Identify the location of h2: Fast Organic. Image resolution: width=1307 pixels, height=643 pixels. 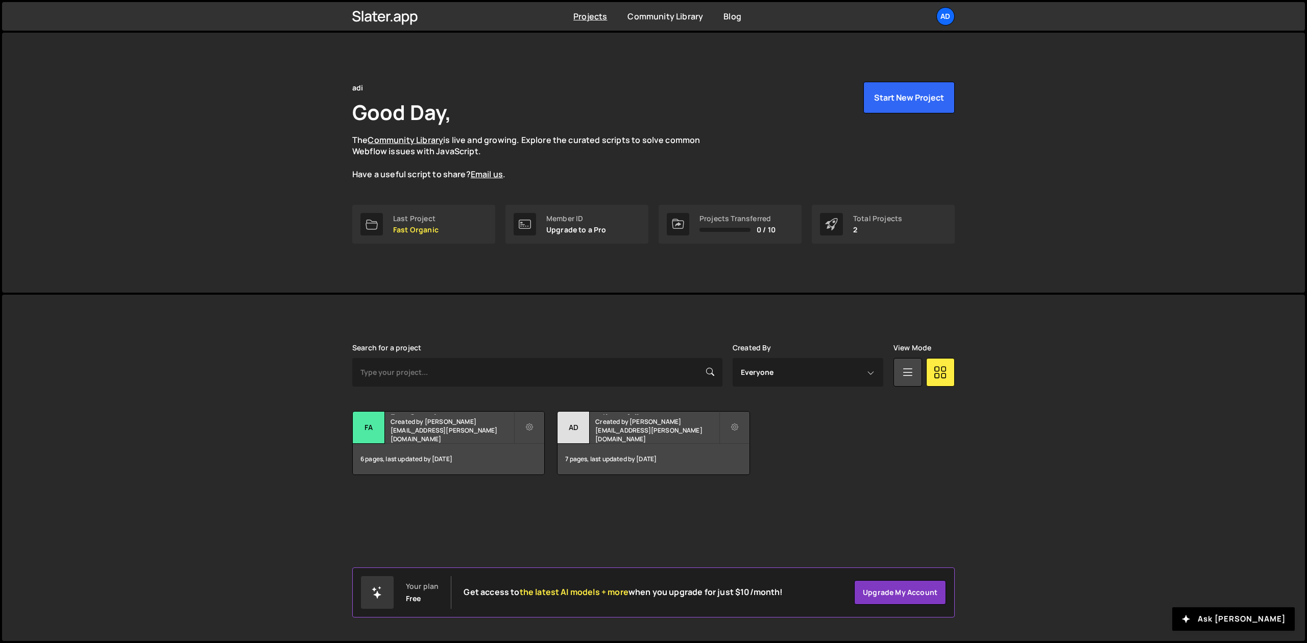
(452, 413).